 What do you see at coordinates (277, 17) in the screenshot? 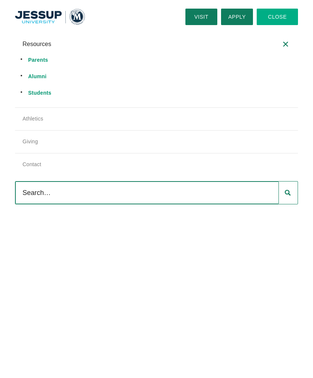
I see `button: Close` at bounding box center [277, 17].